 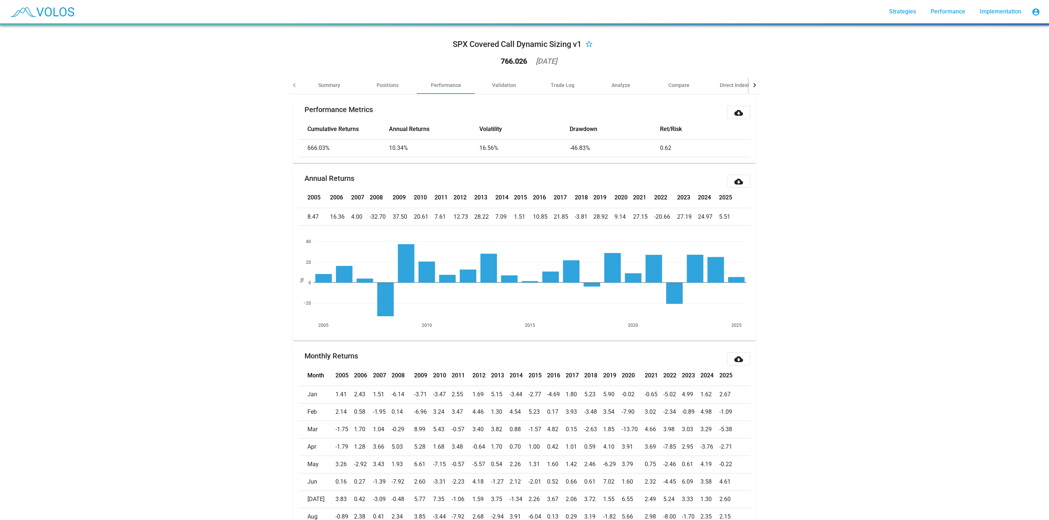 I want to click on td: -2.63, so click(x=593, y=430).